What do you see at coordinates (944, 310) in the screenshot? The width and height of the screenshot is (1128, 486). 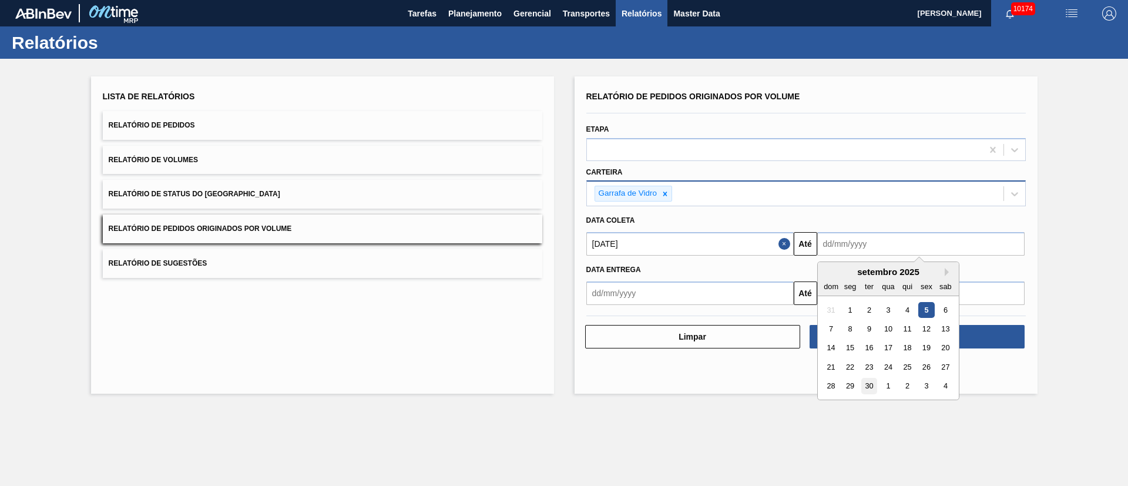 I see `div: Choose sábado, 6 de setembro de 2025` at bounding box center [944, 310].